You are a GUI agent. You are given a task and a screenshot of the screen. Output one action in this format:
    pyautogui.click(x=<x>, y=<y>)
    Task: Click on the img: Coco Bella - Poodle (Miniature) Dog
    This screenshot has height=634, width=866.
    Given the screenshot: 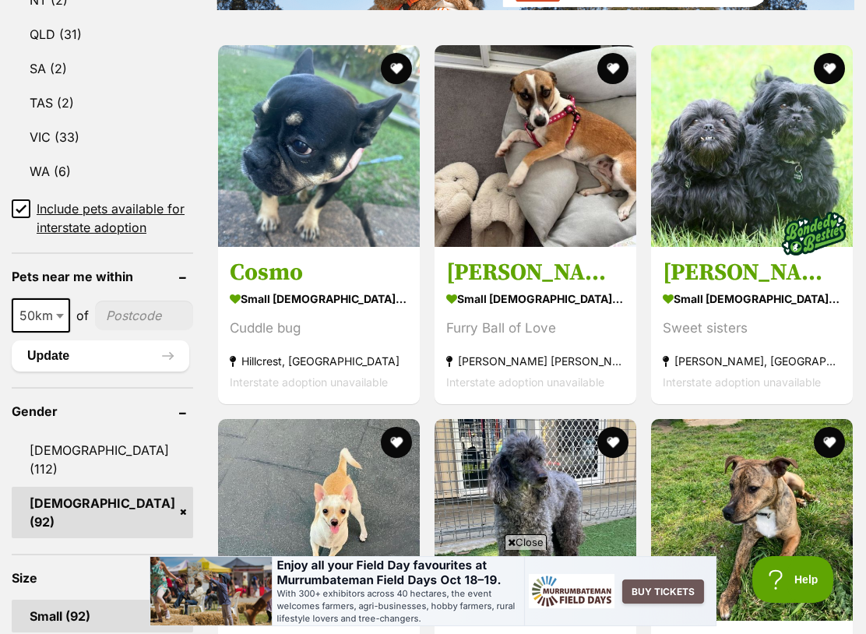 What is the action you would take?
    pyautogui.click(x=535, y=519)
    